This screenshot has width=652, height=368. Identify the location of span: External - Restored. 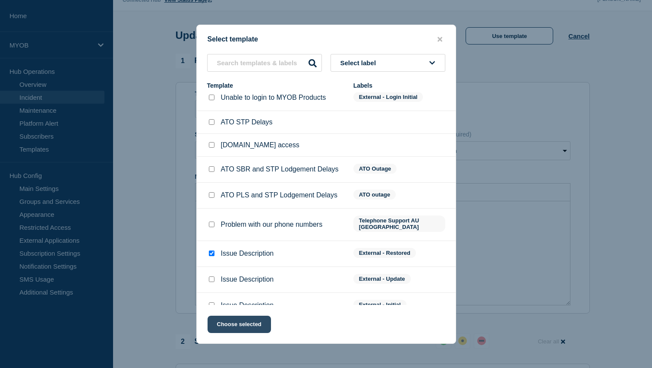
(385, 252).